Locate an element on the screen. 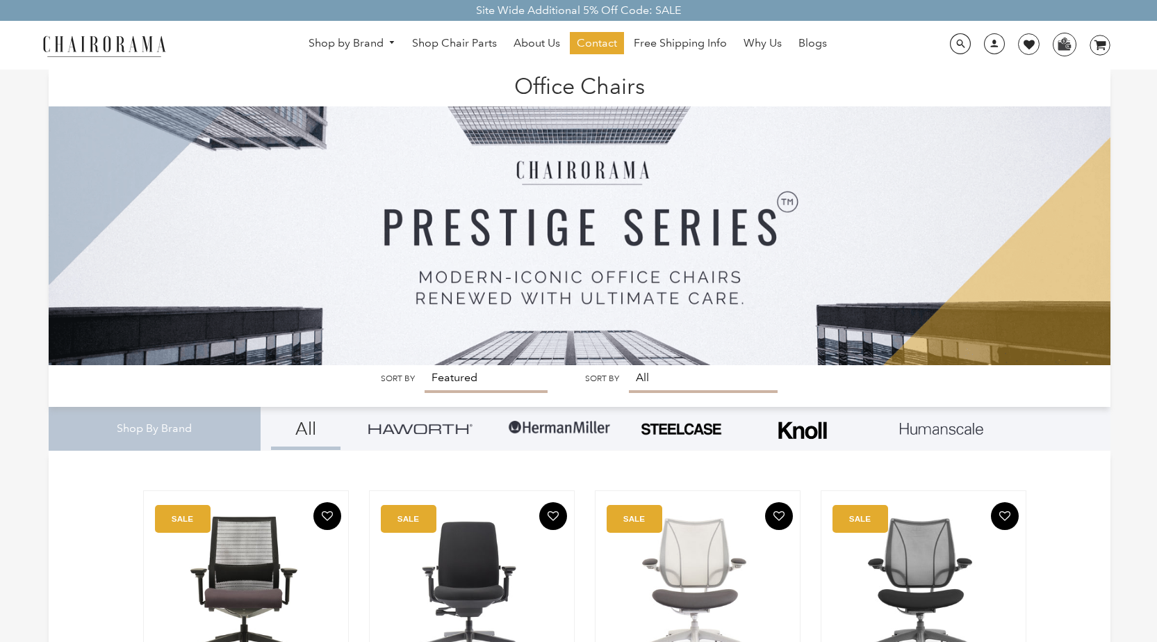 The image size is (1157, 642). span: Free Shipping Info is located at coordinates (681, 43).